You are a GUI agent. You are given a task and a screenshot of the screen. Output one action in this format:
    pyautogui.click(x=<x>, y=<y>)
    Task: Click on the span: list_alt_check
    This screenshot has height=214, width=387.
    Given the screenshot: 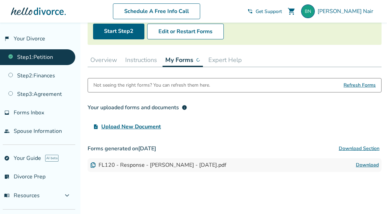 What is the action you would take?
    pyautogui.click(x=7, y=176)
    